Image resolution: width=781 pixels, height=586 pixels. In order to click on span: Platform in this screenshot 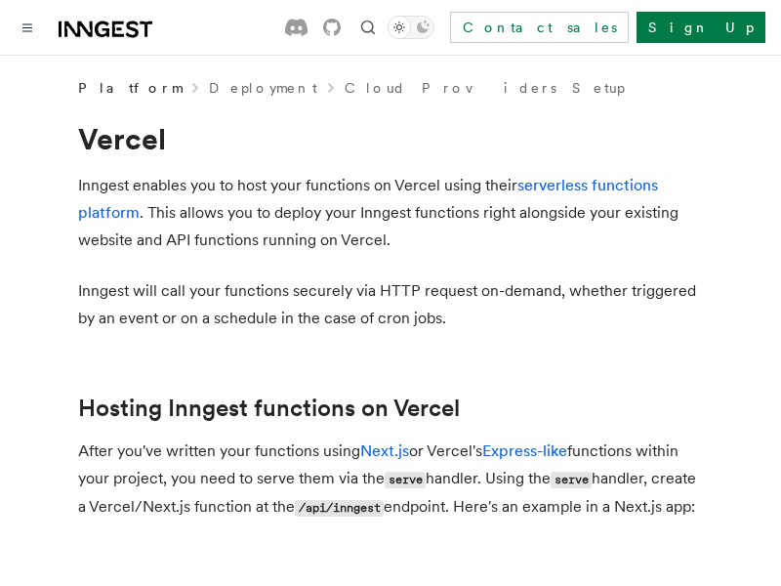, I will do `click(130, 88)`.